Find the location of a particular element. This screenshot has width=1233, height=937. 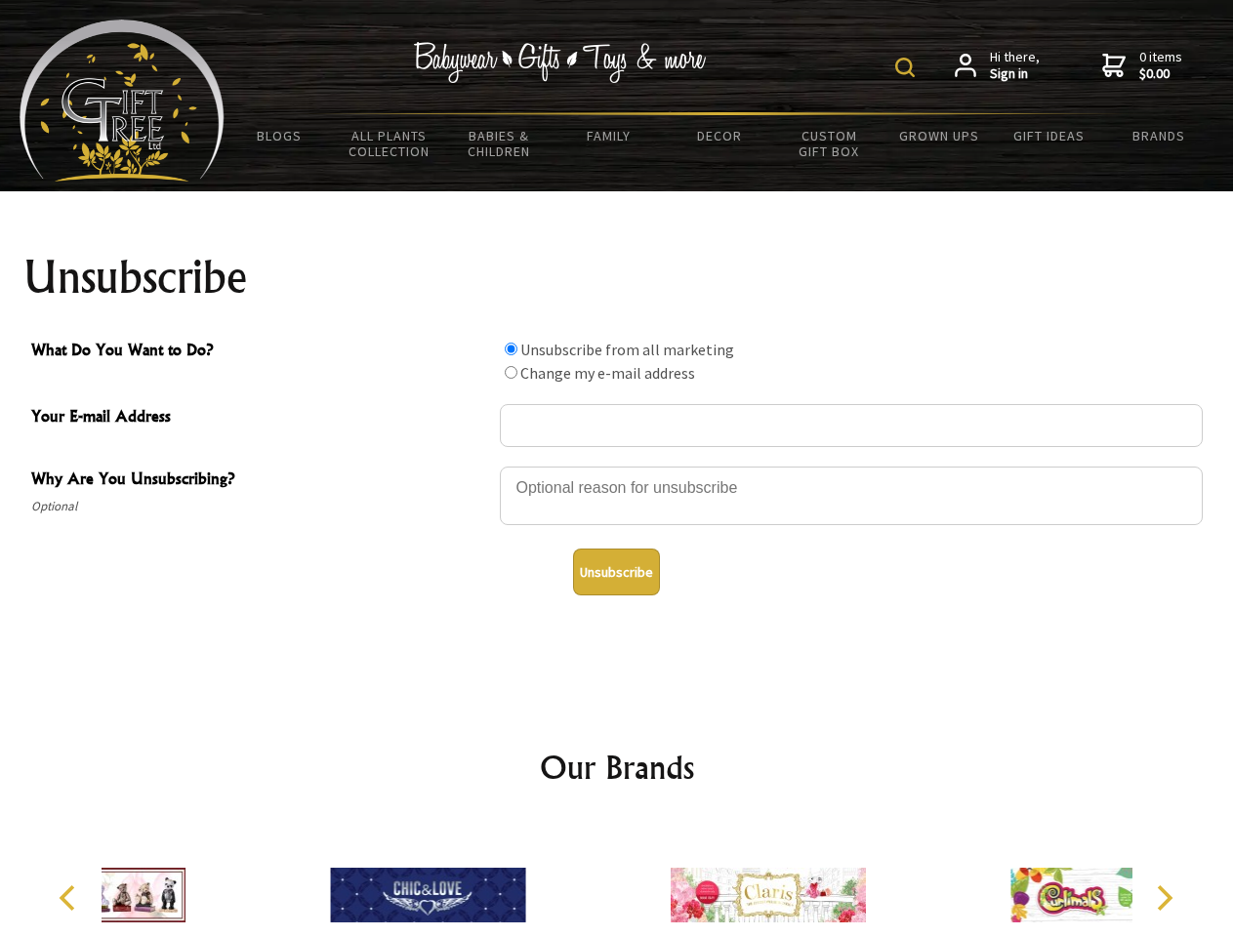

a: Decor is located at coordinates (719, 136).